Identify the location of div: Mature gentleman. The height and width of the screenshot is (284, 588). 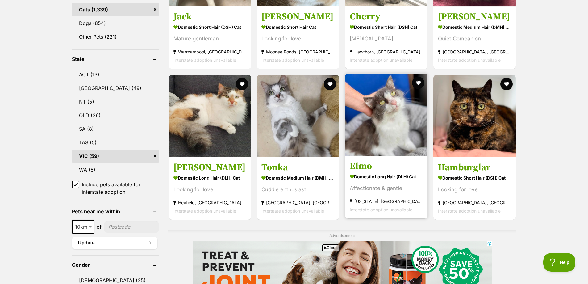
(210, 39).